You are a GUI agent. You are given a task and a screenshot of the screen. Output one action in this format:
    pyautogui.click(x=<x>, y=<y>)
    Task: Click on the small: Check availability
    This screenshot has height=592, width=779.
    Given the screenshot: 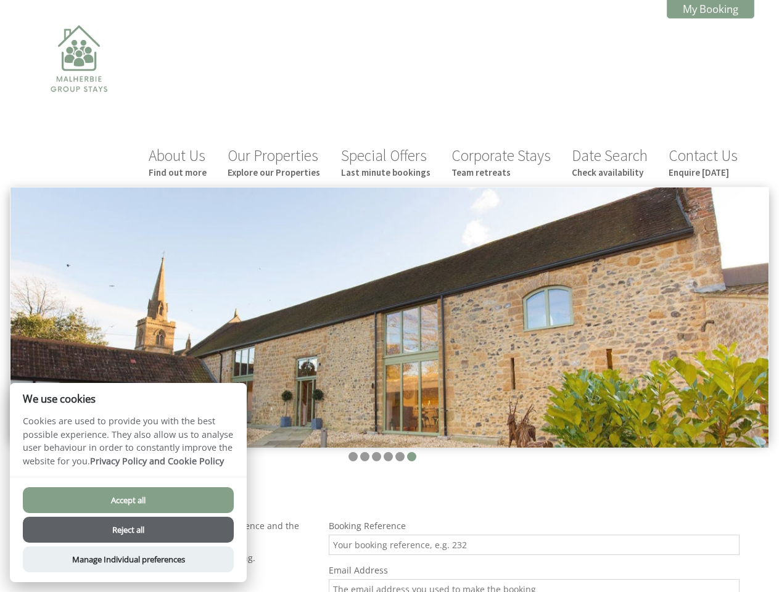 What is the action you would take?
    pyautogui.click(x=610, y=172)
    